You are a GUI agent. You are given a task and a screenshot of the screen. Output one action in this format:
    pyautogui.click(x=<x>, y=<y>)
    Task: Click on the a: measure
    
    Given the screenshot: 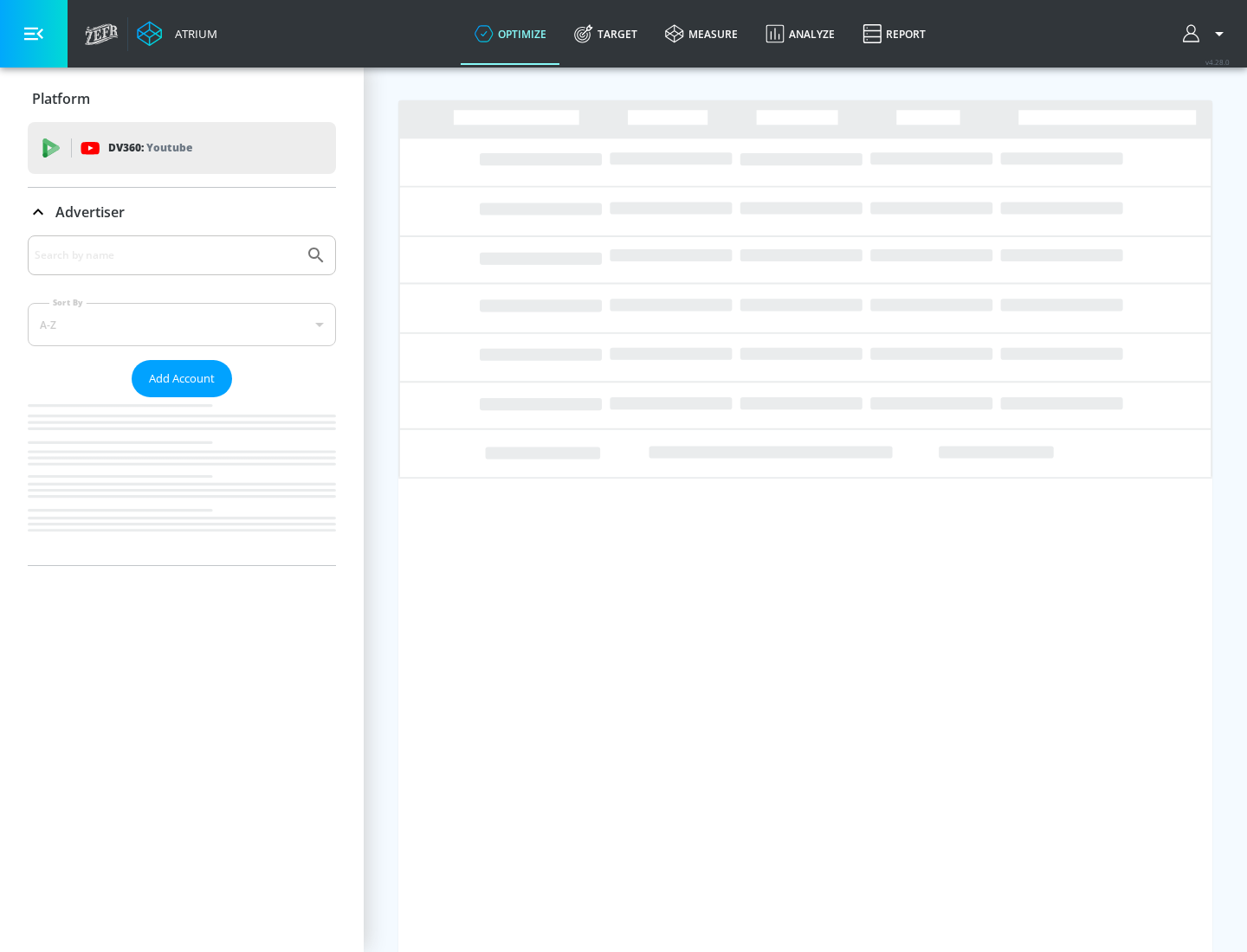 What is the action you would take?
    pyautogui.click(x=701, y=34)
    